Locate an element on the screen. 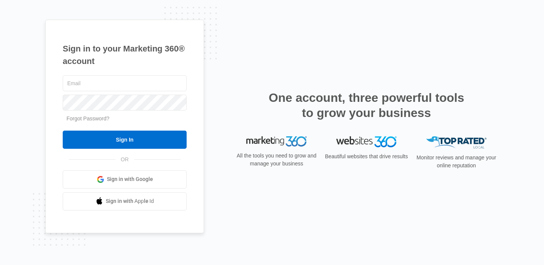 This screenshot has height=265, width=544. span: OR is located at coordinates (125, 159).